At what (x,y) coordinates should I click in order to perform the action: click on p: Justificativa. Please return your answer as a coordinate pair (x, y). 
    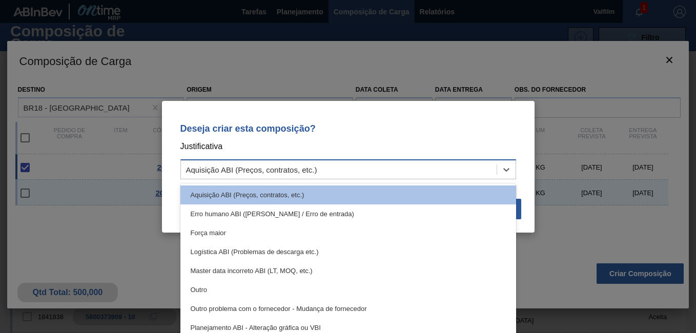
    Looking at the image, I should click on (348, 147).